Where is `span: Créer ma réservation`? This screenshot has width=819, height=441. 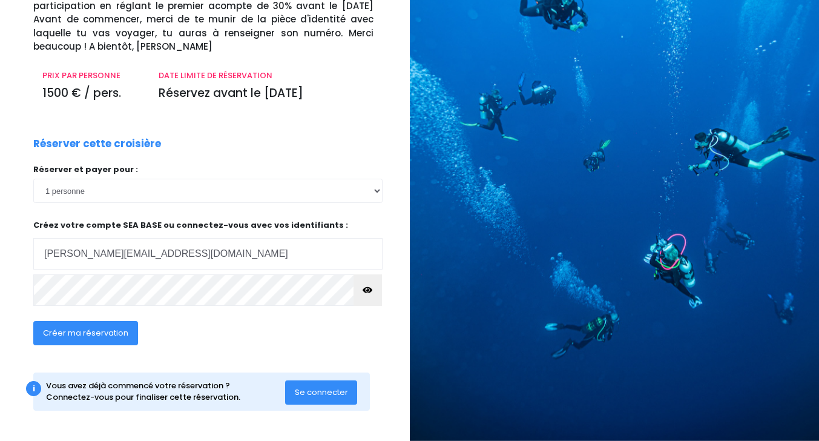
span: Créer ma réservation is located at coordinates (85, 332).